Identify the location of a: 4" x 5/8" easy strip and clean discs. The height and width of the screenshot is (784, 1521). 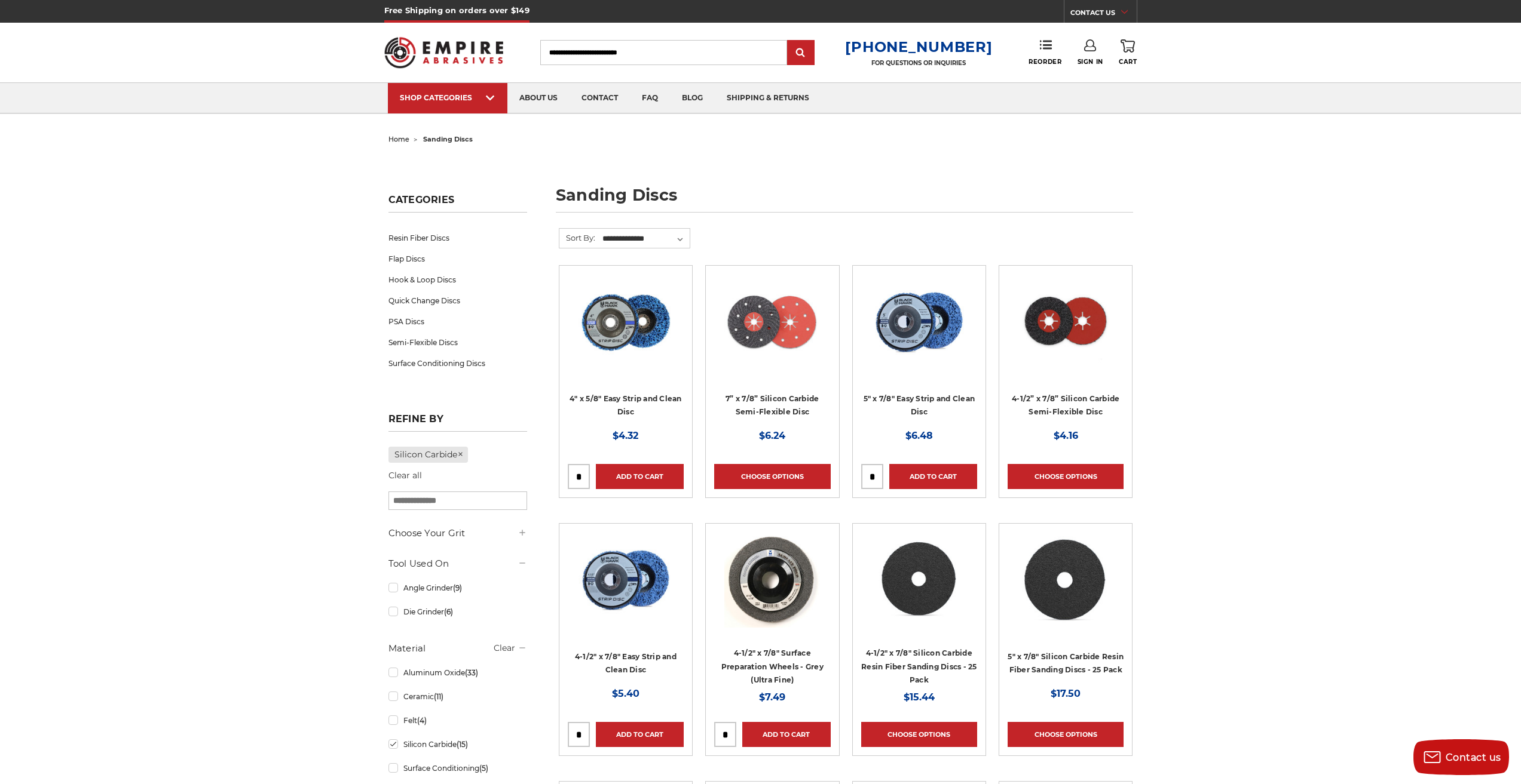
(626, 332).